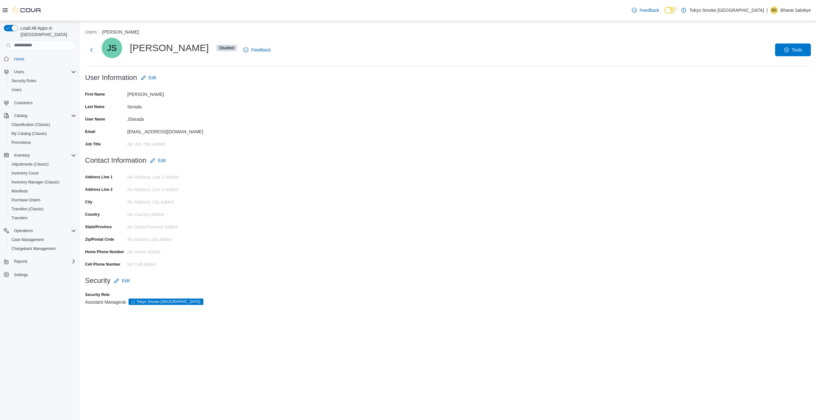  What do you see at coordinates (112, 48) in the screenshot?
I see `span: JS` at bounding box center [112, 48].